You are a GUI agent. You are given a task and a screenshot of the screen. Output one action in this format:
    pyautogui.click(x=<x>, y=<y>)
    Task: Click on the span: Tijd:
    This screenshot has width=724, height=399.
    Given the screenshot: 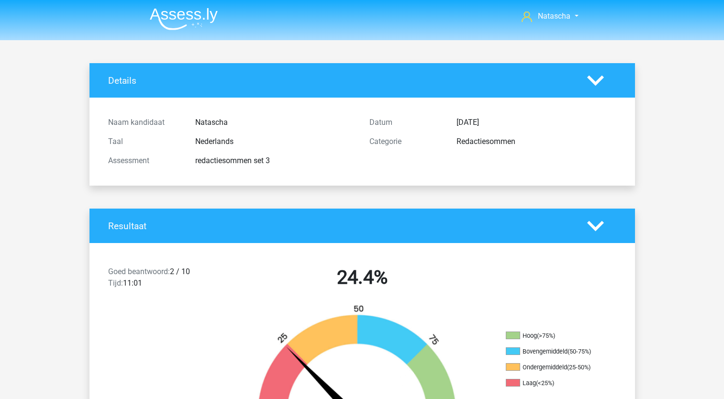 What is the action you would take?
    pyautogui.click(x=115, y=283)
    